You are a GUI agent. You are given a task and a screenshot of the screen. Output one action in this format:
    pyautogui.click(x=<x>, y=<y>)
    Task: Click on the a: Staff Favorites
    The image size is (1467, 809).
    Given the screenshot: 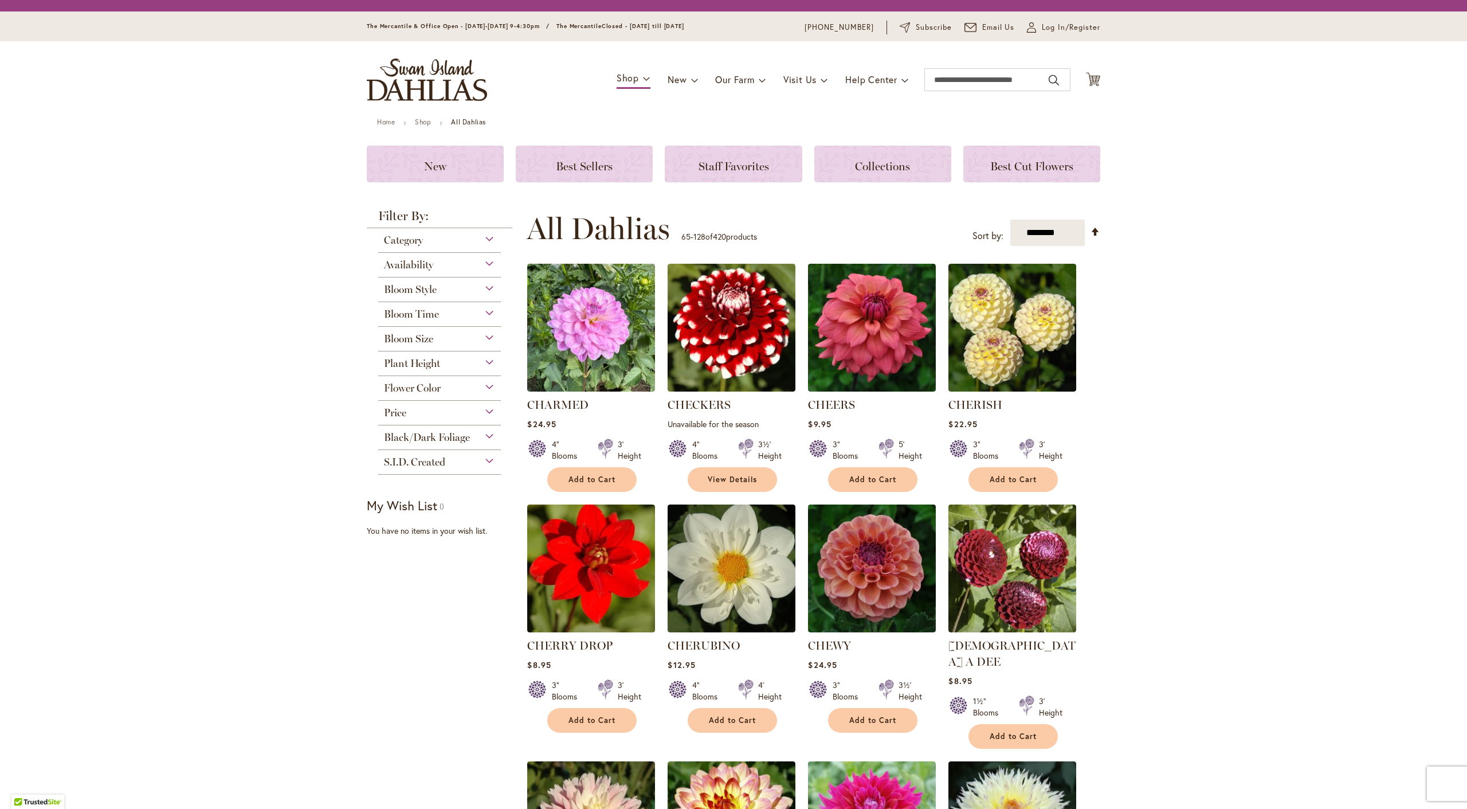 What is the action you would take?
    pyautogui.click(x=733, y=164)
    